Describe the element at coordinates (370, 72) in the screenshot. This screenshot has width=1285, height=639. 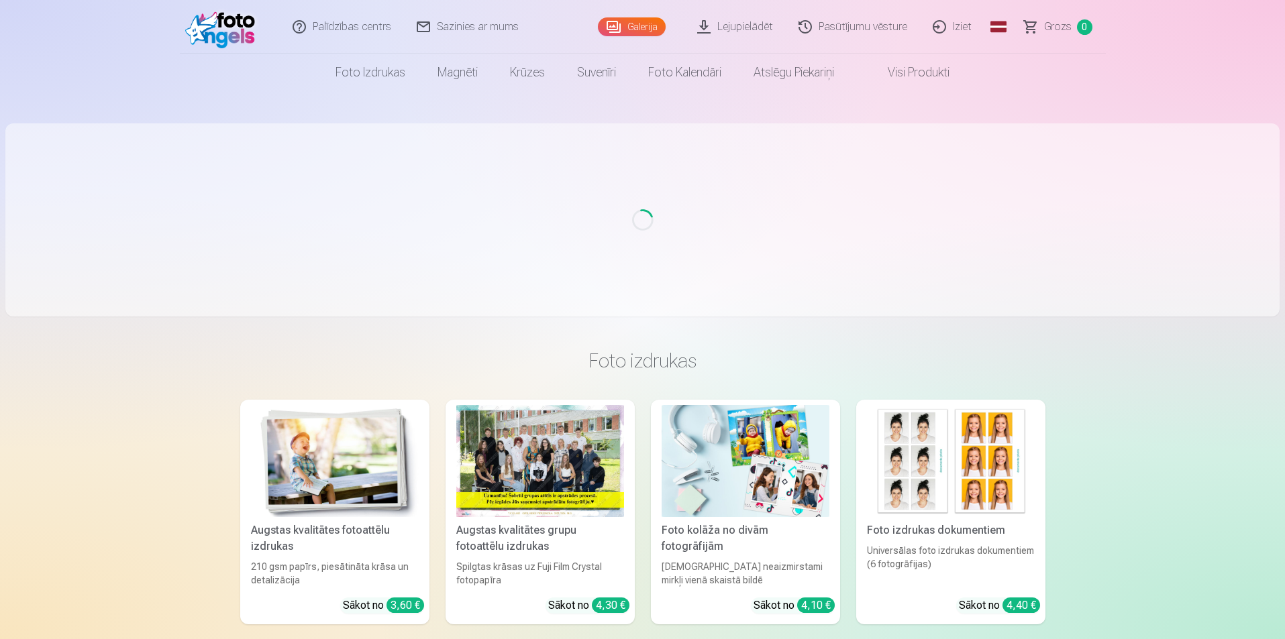
I see `a: Foto izdrukas` at that location.